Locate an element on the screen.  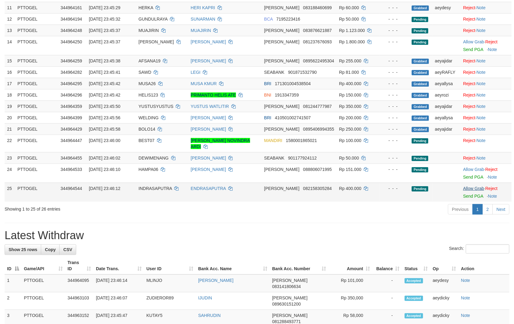
th: Balance: activate to sort column ascending is located at coordinates (387, 266).